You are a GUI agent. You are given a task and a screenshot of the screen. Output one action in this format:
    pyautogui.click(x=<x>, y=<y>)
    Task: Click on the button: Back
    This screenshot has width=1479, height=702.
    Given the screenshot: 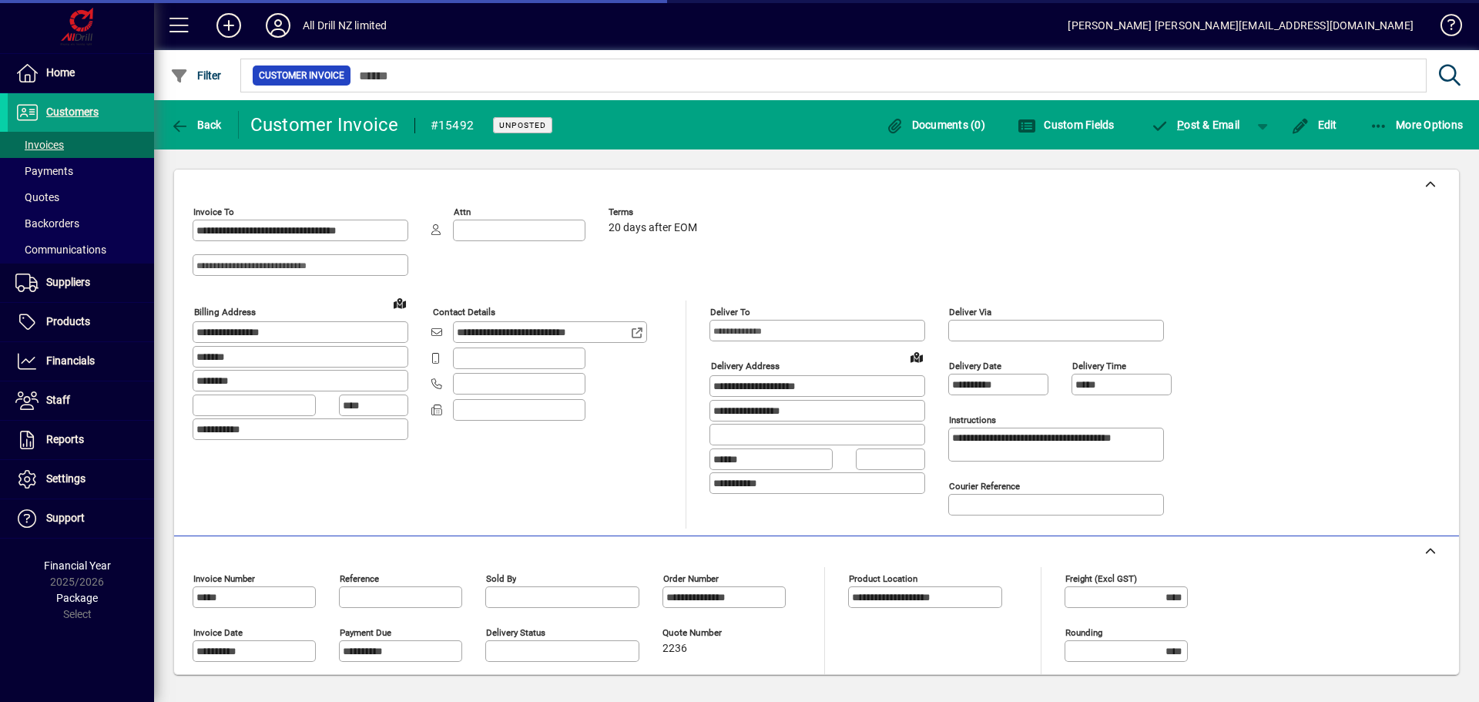 What is the action you would take?
    pyautogui.click(x=196, y=125)
    